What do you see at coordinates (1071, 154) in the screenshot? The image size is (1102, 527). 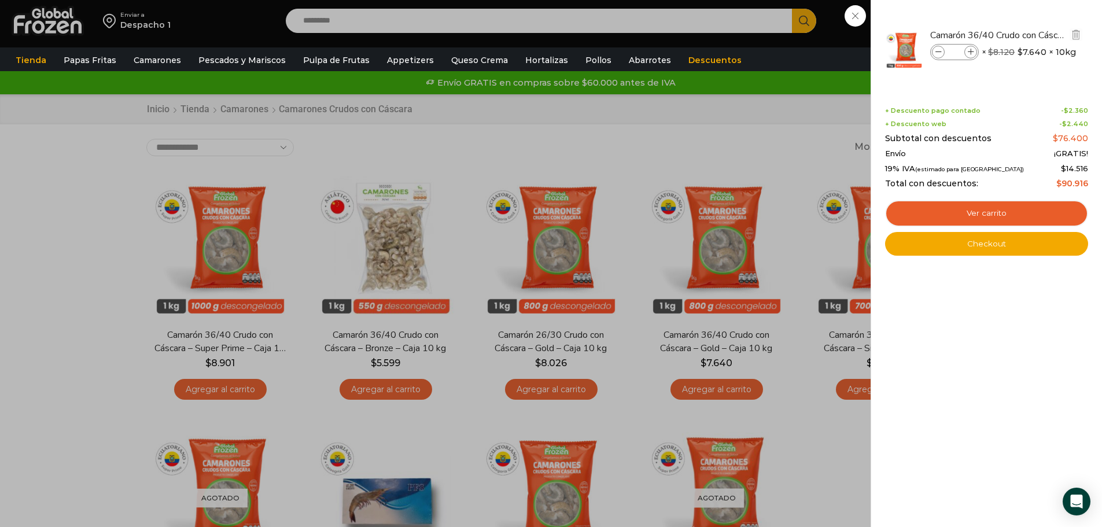 I see `span: ¡GRATIS!` at bounding box center [1071, 154].